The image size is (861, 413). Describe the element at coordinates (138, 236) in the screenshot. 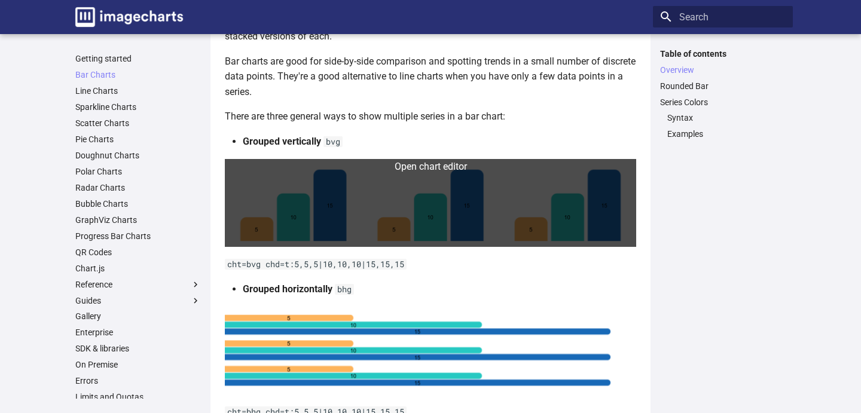

I see `a: Progress Bar Charts` at that location.